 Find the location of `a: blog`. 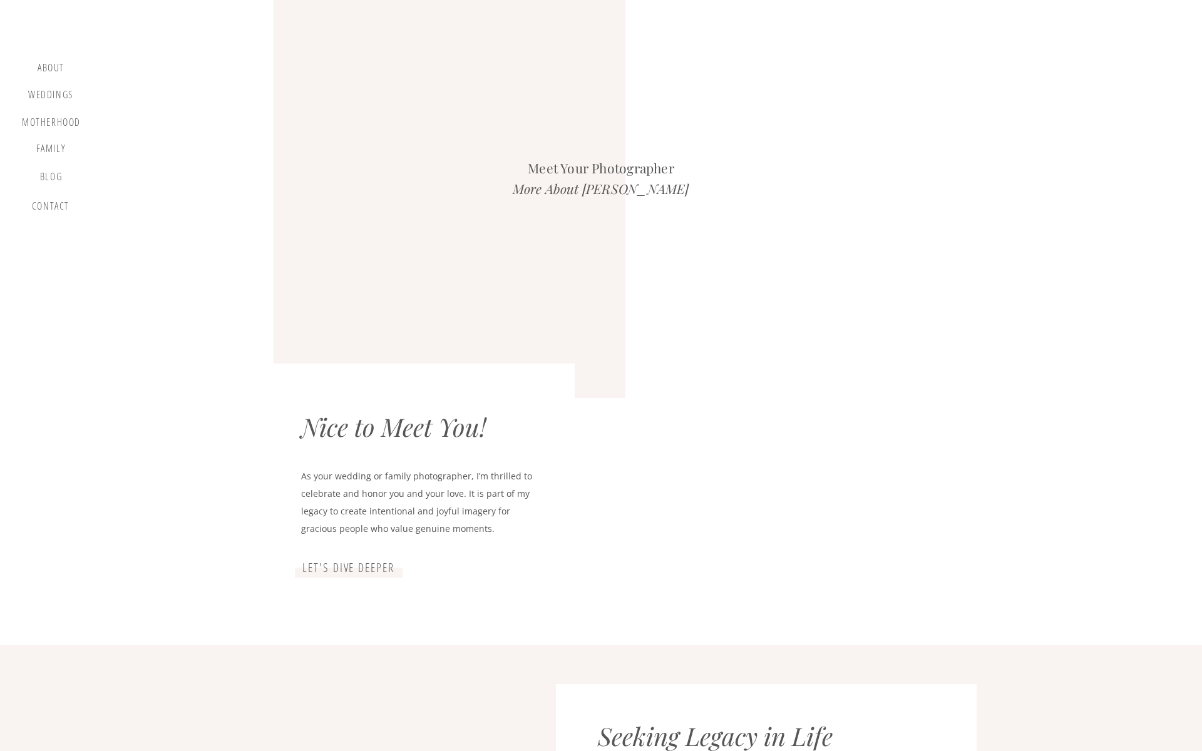

a: blog is located at coordinates (51, 180).